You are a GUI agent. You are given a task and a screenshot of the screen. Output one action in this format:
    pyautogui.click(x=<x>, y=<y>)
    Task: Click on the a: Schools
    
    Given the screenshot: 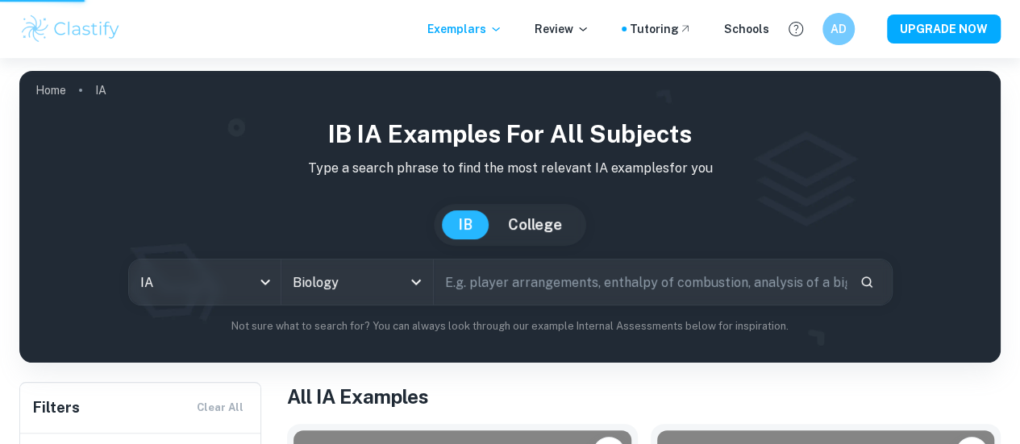 What is the action you would take?
    pyautogui.click(x=747, y=29)
    